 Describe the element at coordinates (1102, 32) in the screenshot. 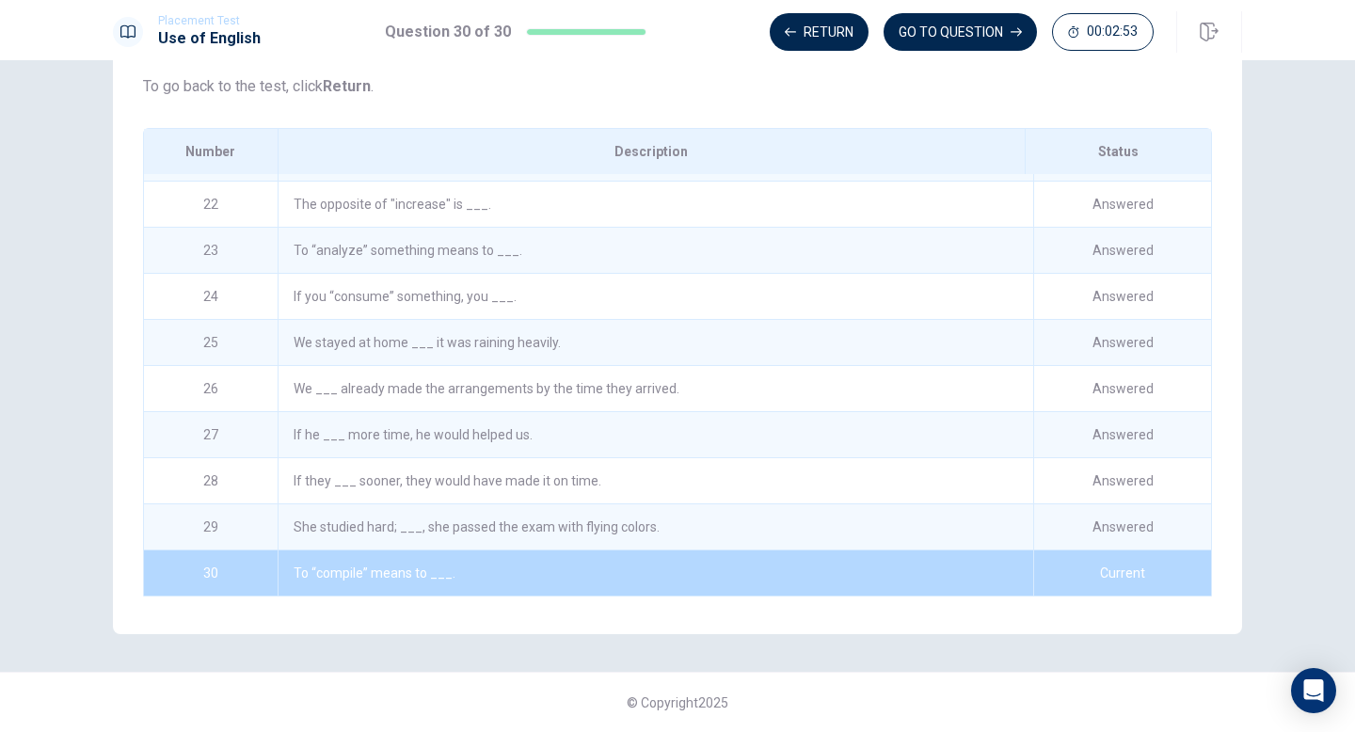

I see `button: 00:02:53` at that location.